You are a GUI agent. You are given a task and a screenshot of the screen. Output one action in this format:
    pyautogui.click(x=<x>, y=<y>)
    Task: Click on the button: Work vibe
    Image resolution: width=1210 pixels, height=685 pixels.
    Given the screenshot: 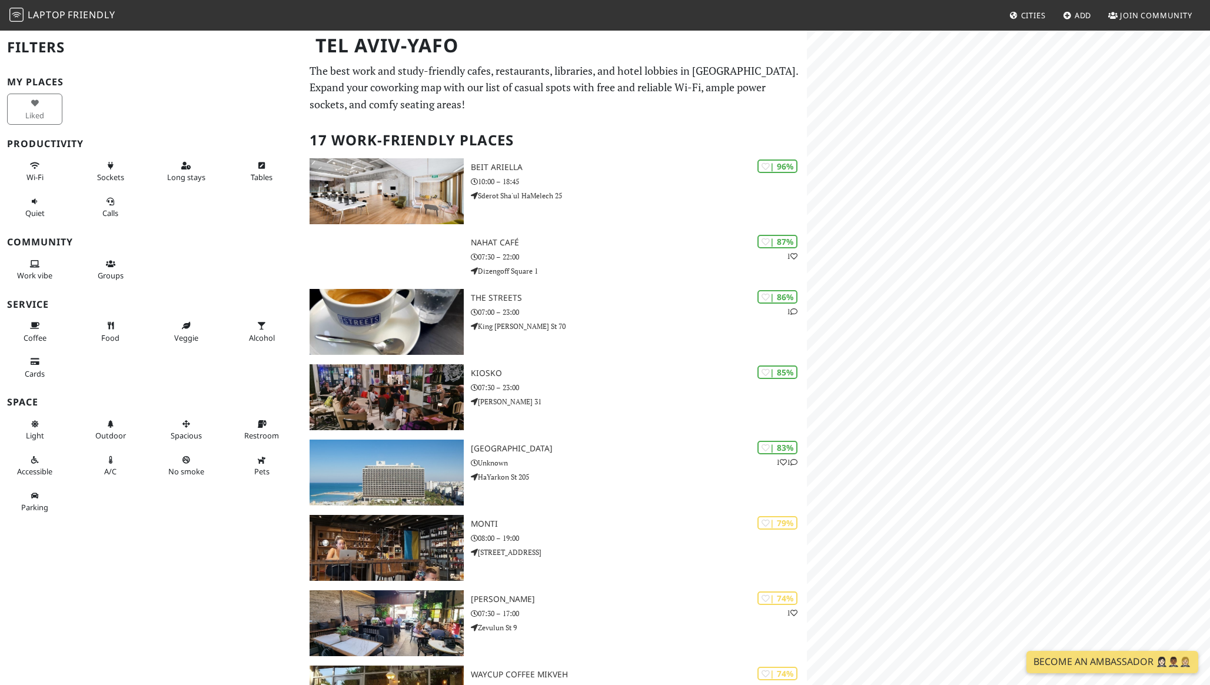 What is the action you would take?
    pyautogui.click(x=35, y=270)
    